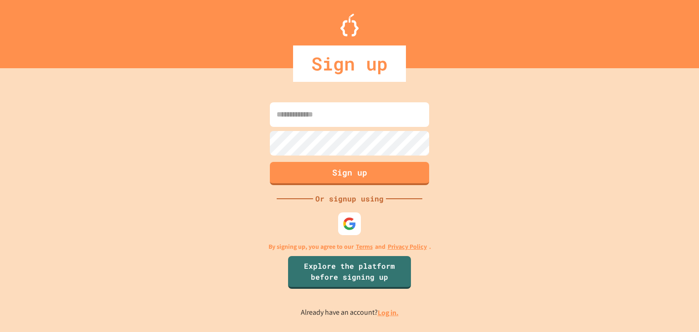  Describe the element at coordinates (350, 64) in the screenshot. I see `div: Sign up` at that location.